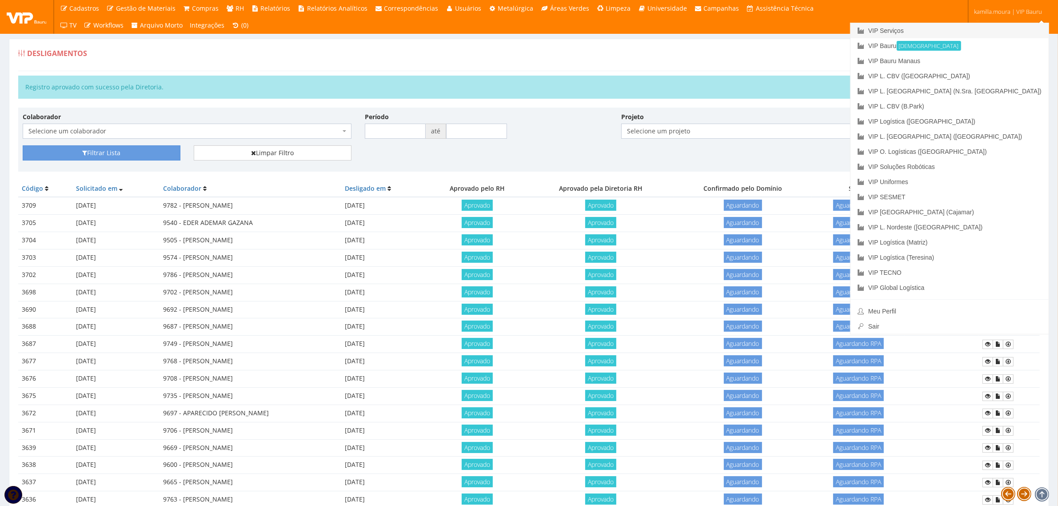 This screenshot has height=506, width=1058. I want to click on span: RH, so click(240, 8).